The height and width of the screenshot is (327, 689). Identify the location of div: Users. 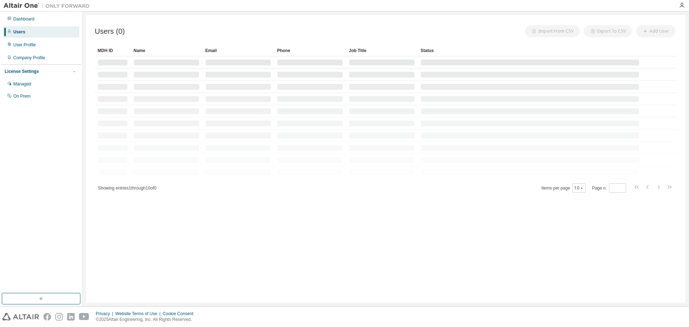
(19, 32).